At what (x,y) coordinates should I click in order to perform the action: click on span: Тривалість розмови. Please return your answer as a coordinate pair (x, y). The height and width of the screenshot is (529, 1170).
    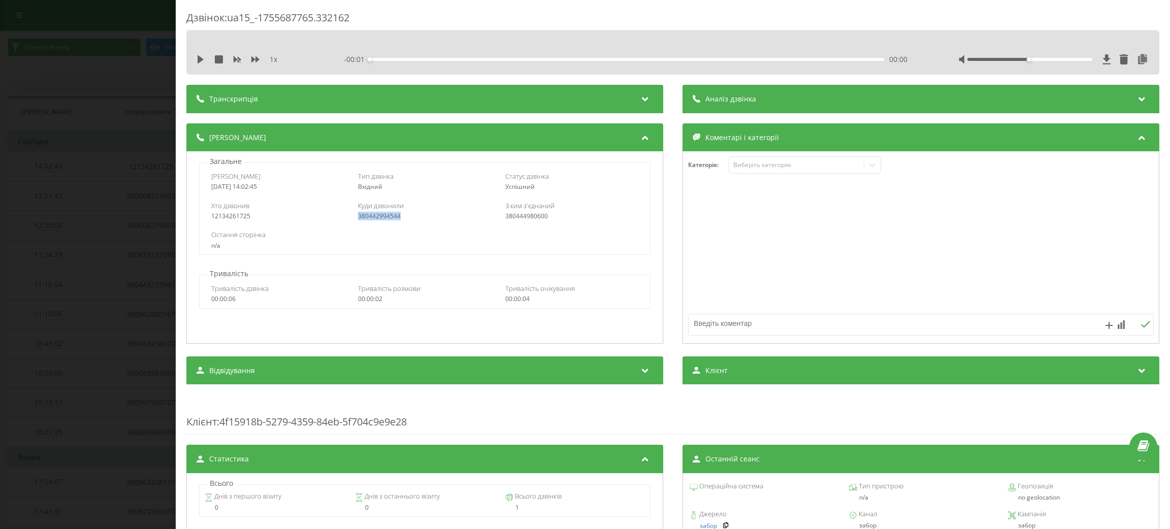
    Looking at the image, I should click on (389, 288).